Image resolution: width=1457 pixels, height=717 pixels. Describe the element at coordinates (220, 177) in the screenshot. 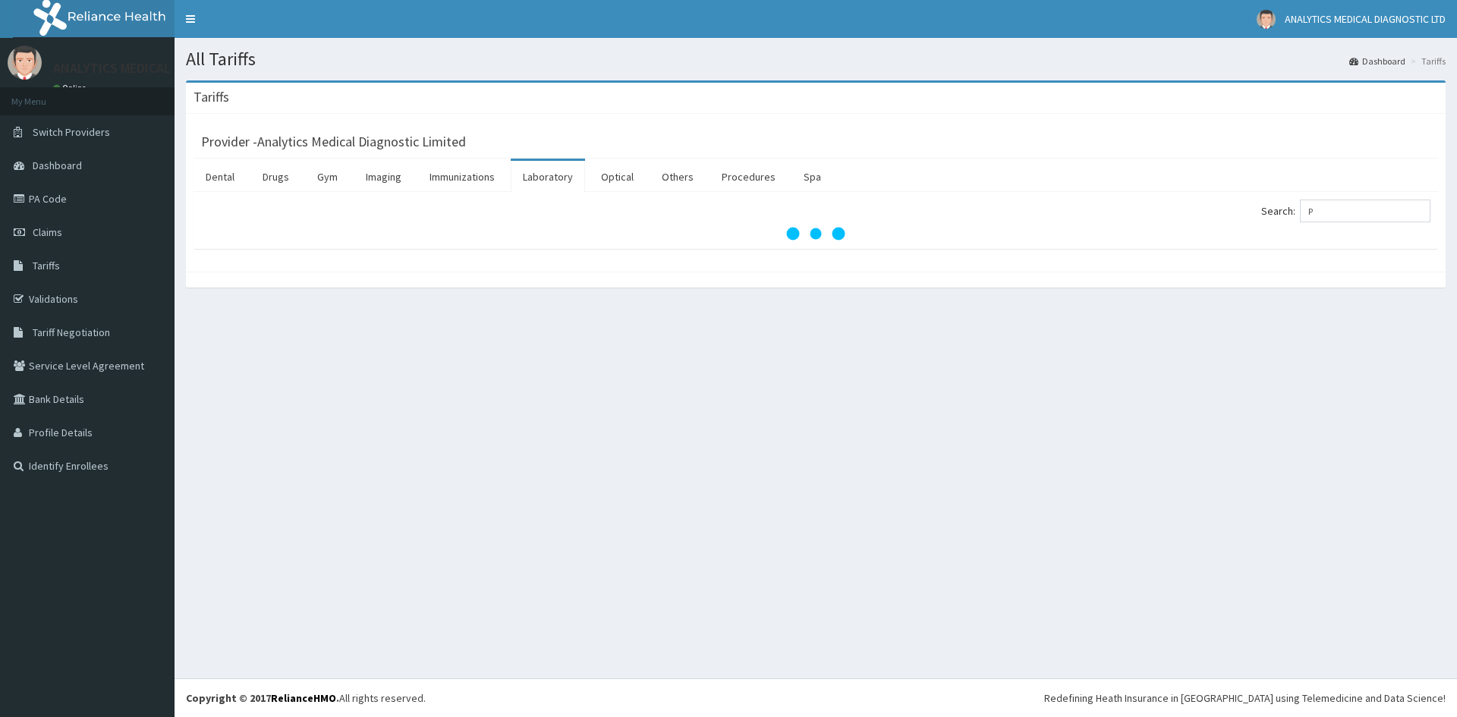

I see `a: Dental` at that location.